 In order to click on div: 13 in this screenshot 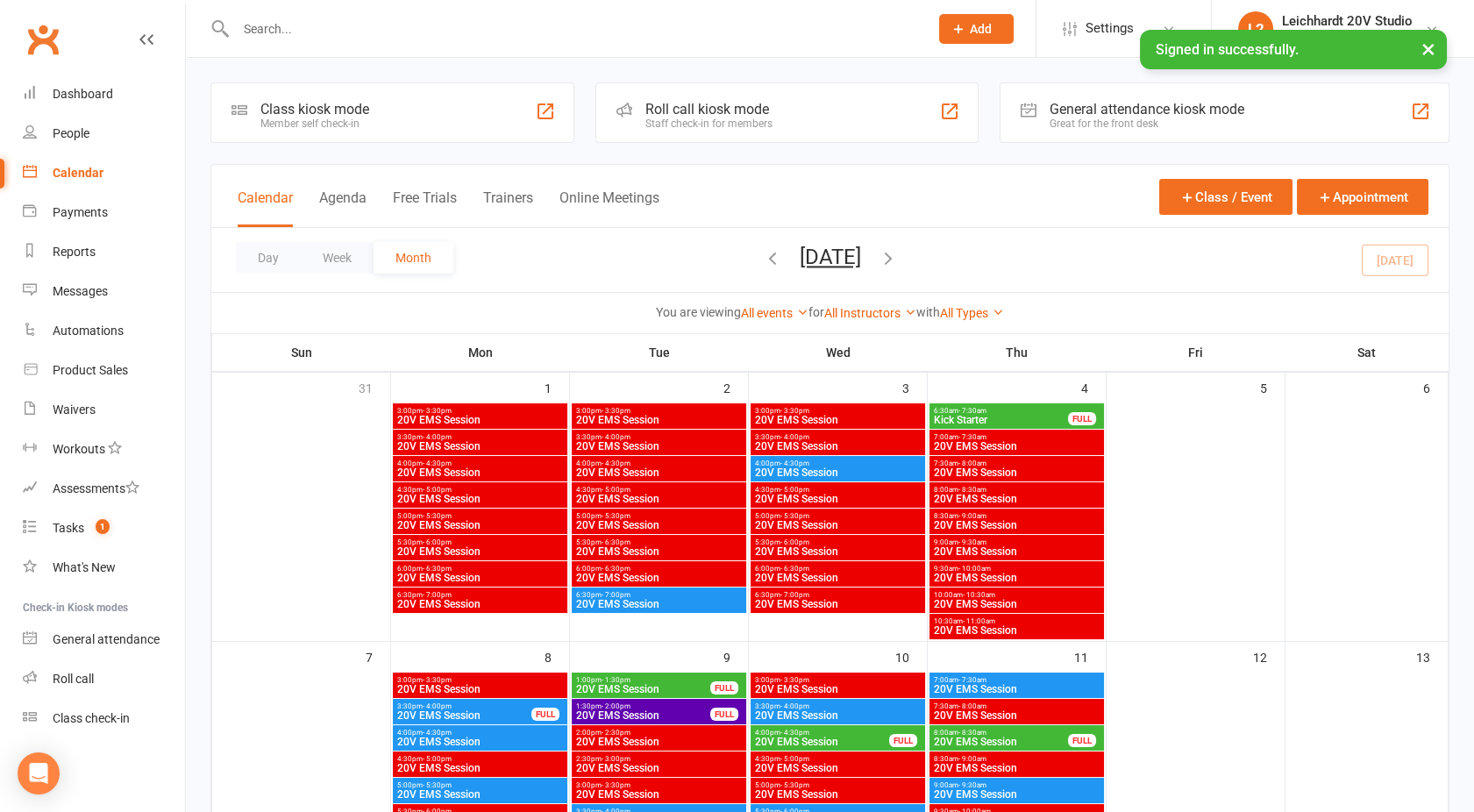, I will do `click(1431, 656)`.